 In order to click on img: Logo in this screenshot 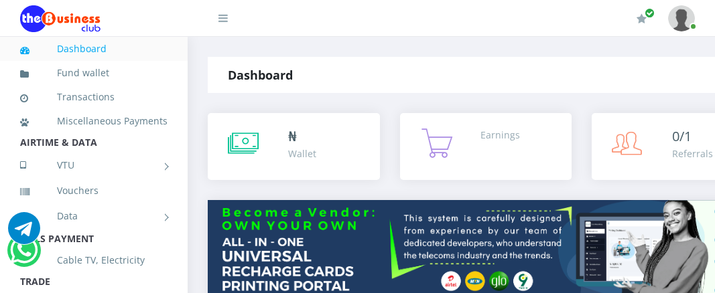, I will do `click(60, 19)`.